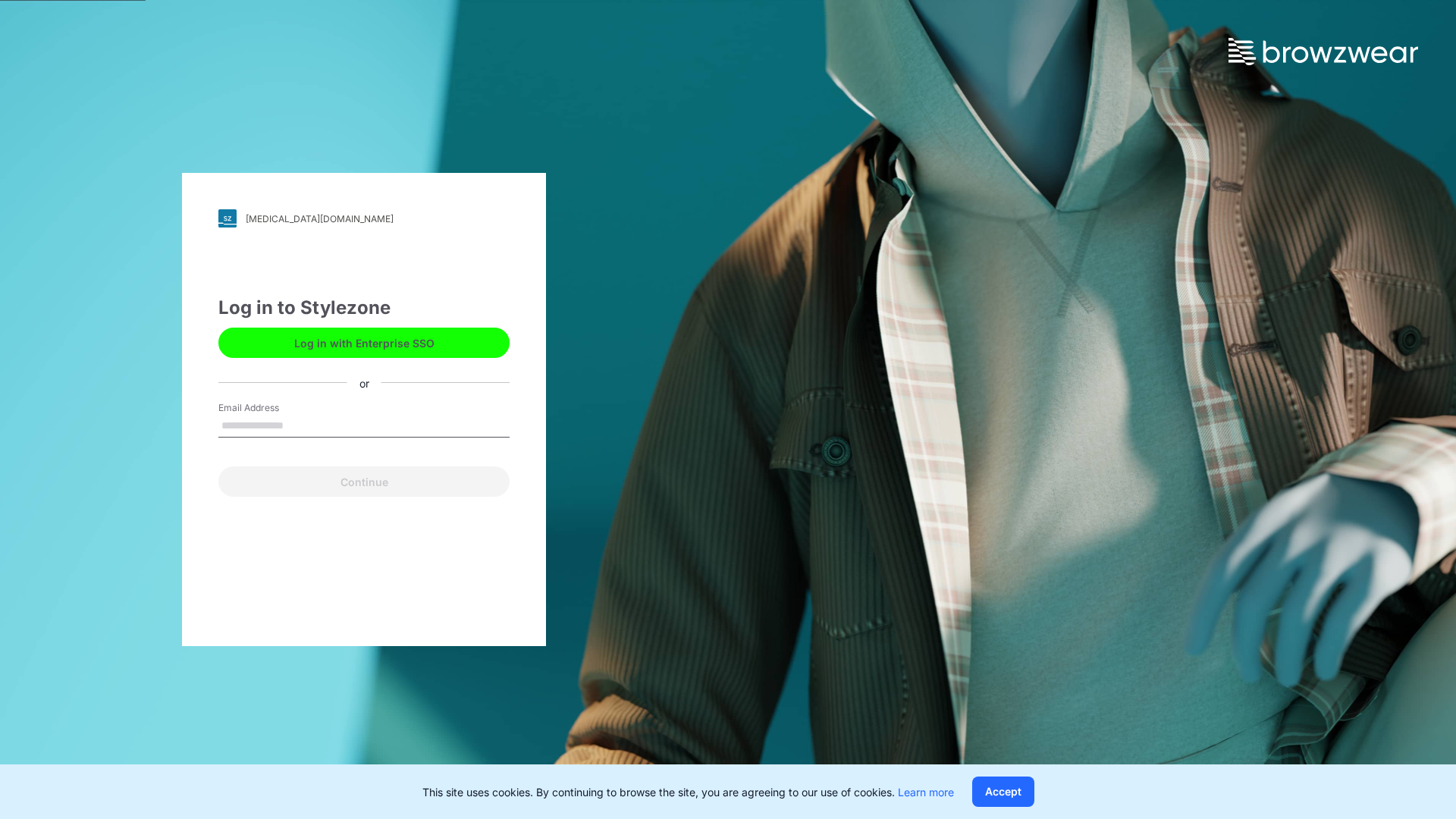  I want to click on button: Accept, so click(1004, 792).